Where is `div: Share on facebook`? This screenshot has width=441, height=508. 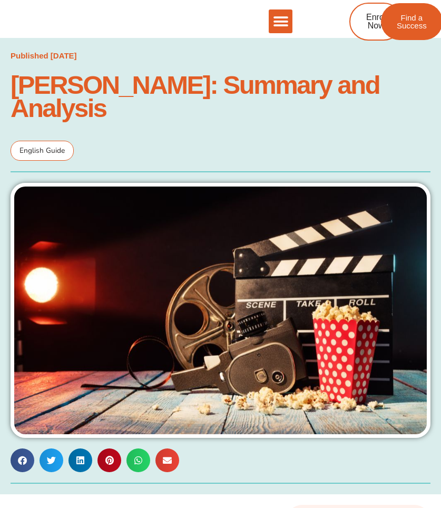 div: Share on facebook is located at coordinates (22, 460).